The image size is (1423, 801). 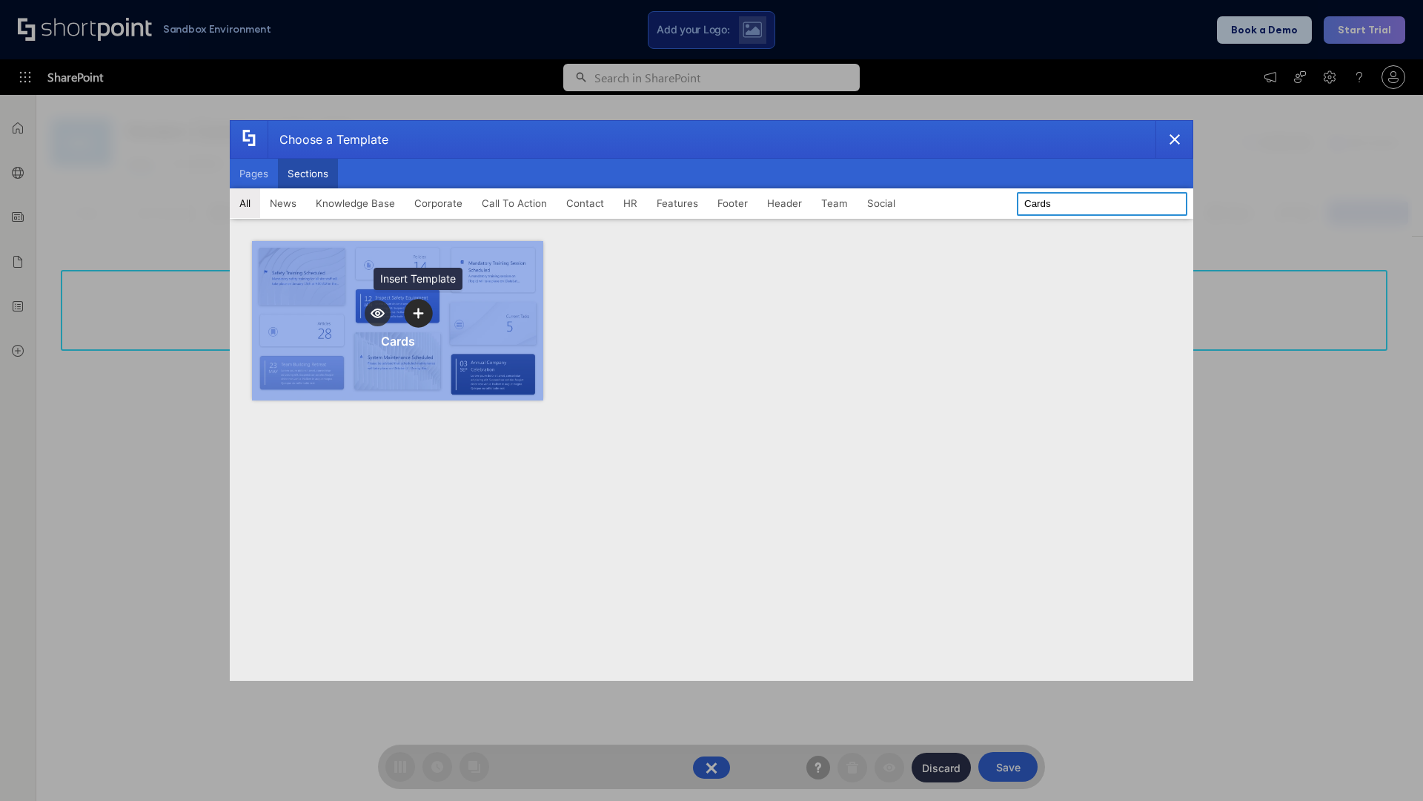 What do you see at coordinates (585, 203) in the screenshot?
I see `button: Contact` at bounding box center [585, 203].